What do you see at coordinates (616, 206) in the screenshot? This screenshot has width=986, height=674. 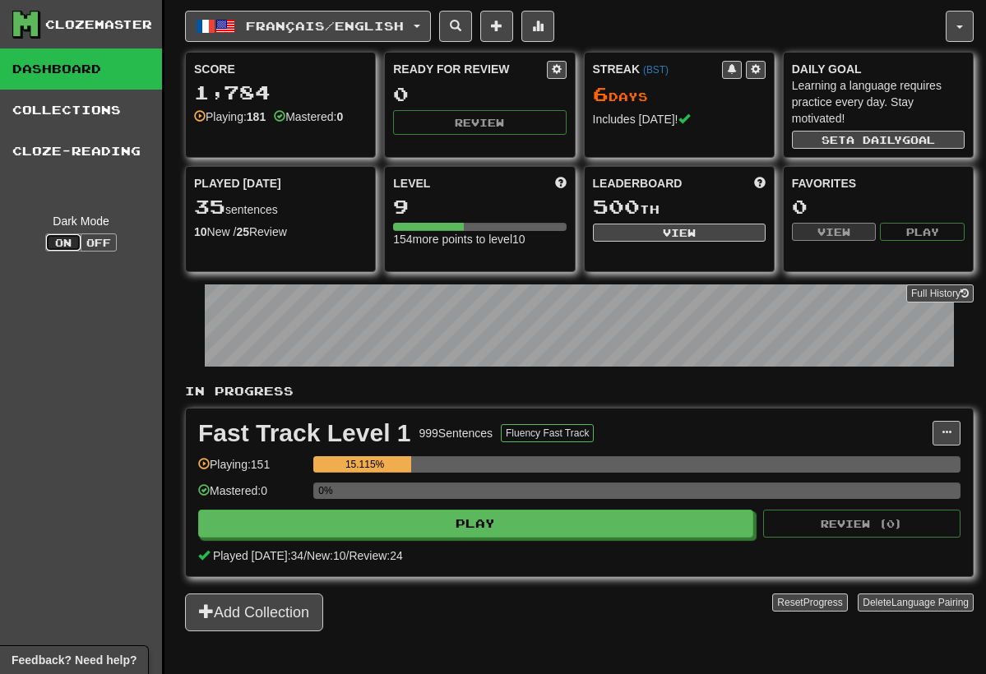 I see `span: 500` at bounding box center [616, 206].